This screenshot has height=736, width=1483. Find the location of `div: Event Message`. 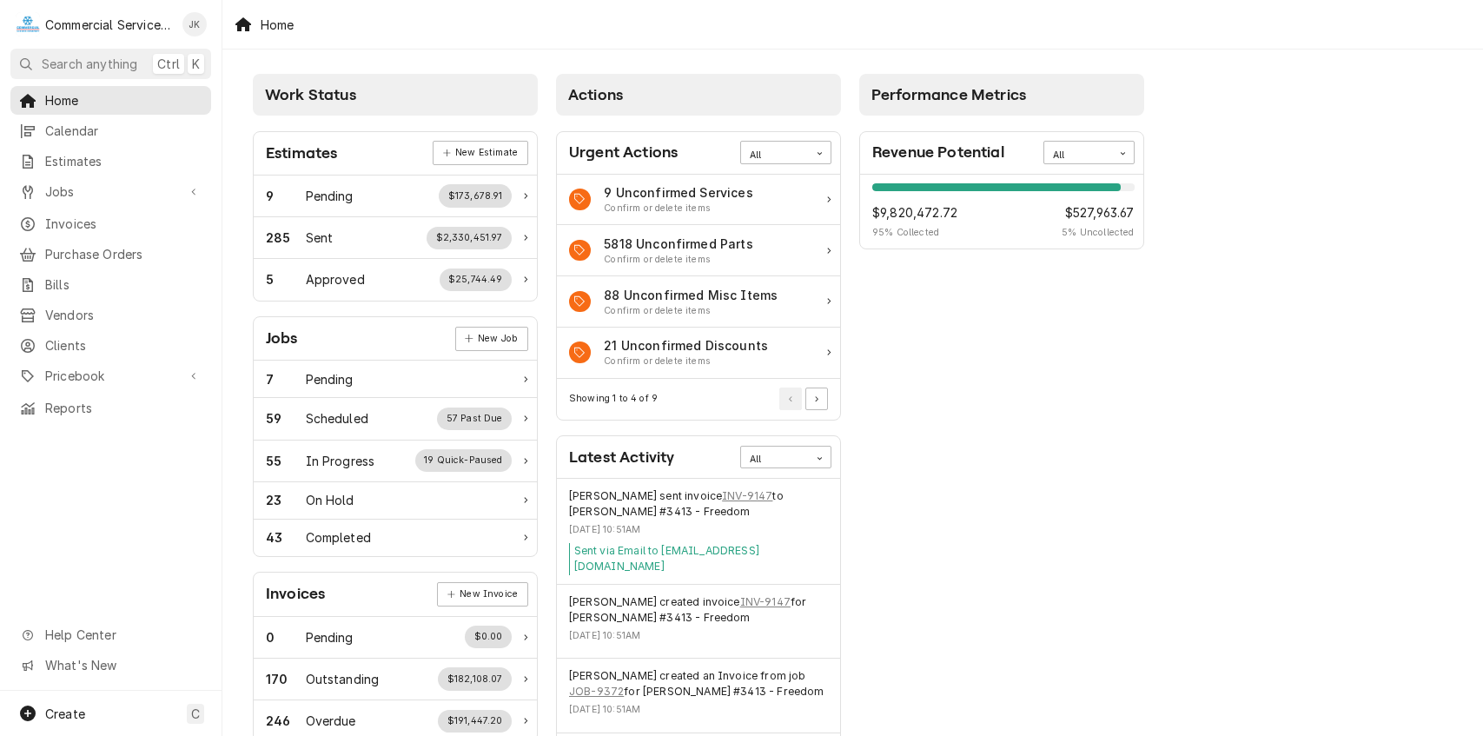

div: Event Message is located at coordinates (699, 559).